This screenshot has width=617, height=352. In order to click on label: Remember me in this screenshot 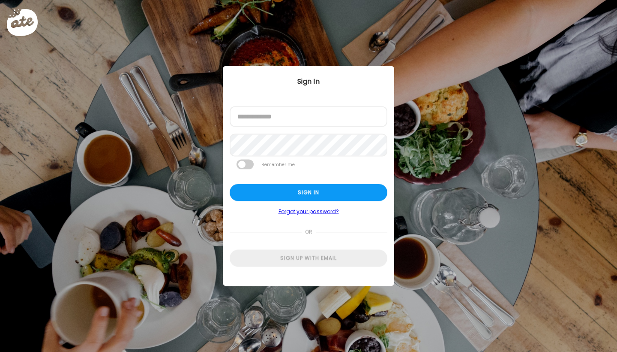, I will do `click(278, 164)`.